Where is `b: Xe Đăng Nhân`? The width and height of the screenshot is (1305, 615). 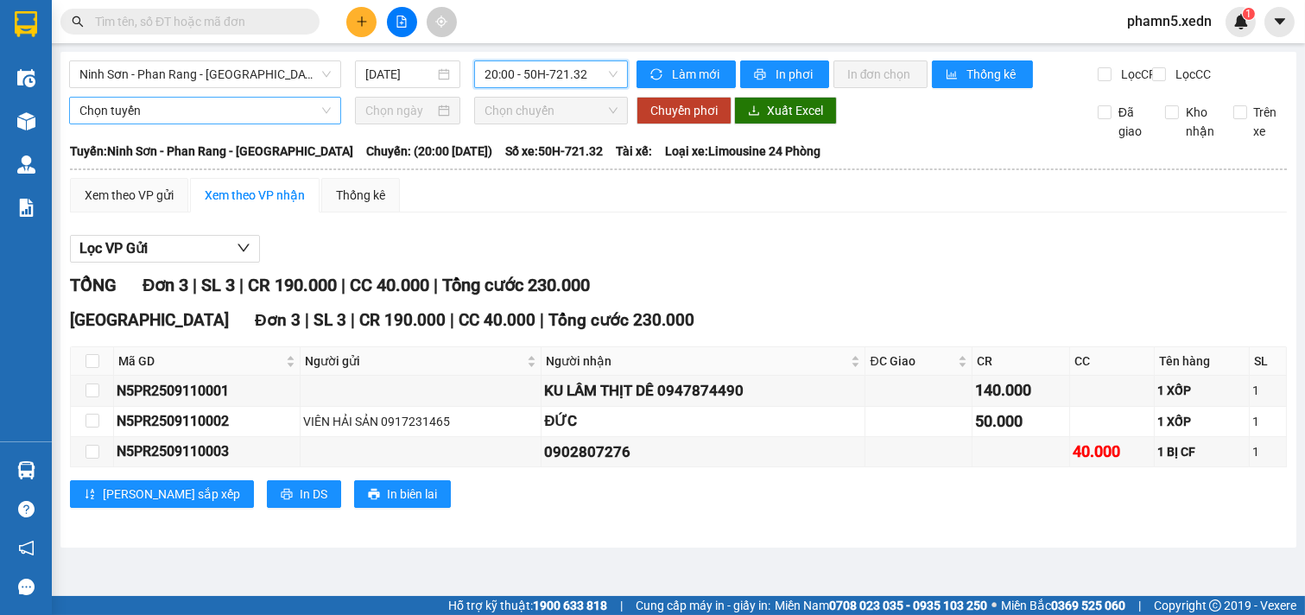 b: Xe Đăng Nhân is located at coordinates (48, 152).